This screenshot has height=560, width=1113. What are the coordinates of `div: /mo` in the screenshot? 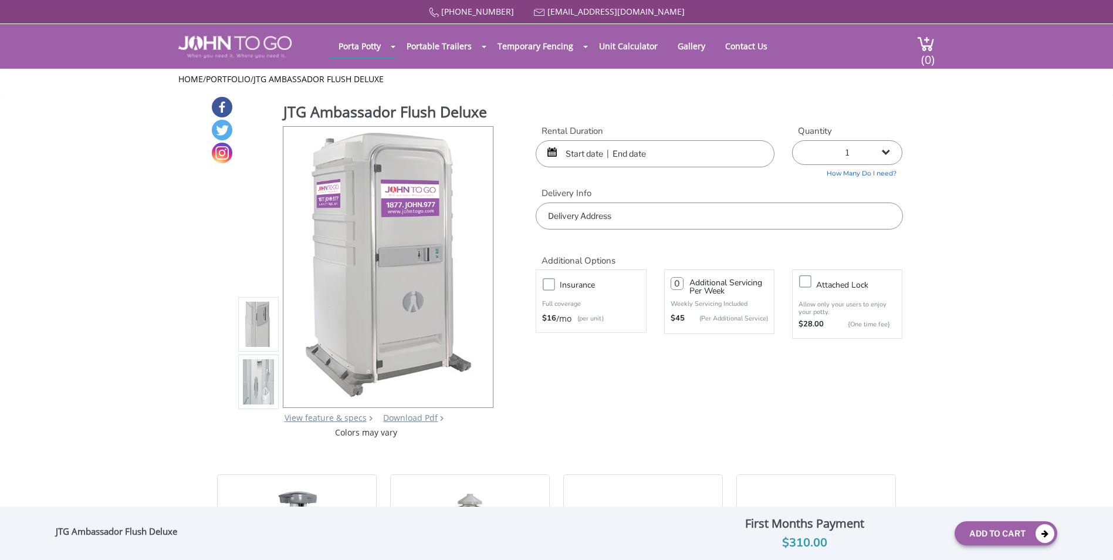 It's located at (591, 319).